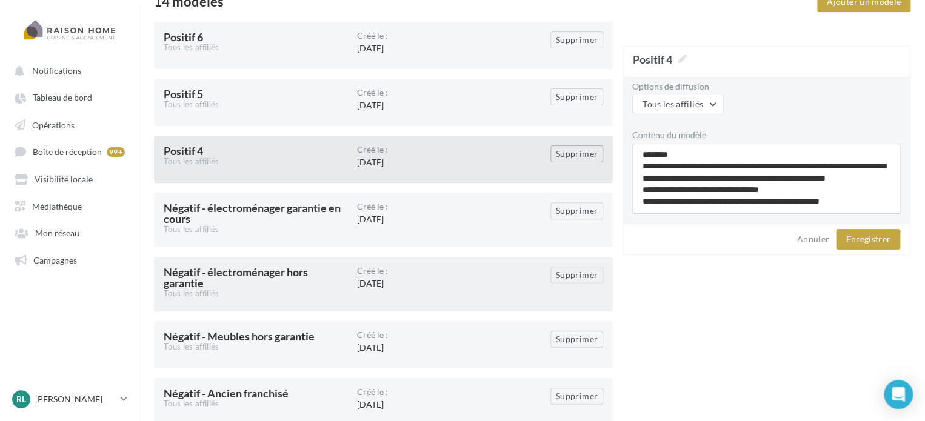  Describe the element at coordinates (766, 135) in the screenshot. I see `div: Contenu du modèle` at that location.